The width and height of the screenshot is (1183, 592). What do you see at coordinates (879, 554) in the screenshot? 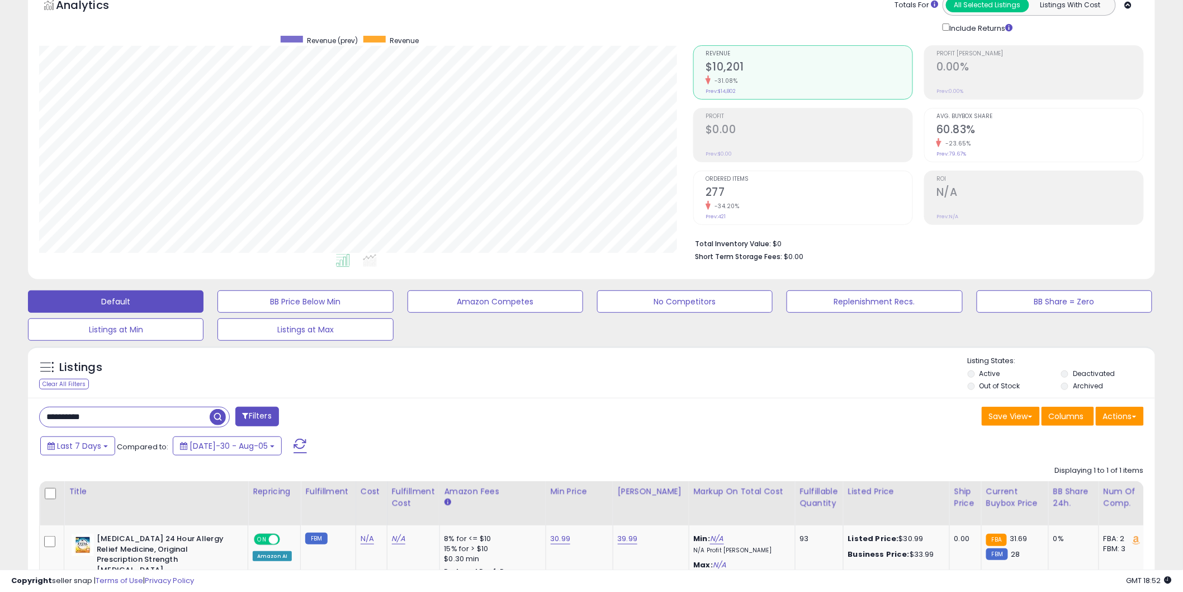
I see `b: Business Price:` at bounding box center [879, 554].